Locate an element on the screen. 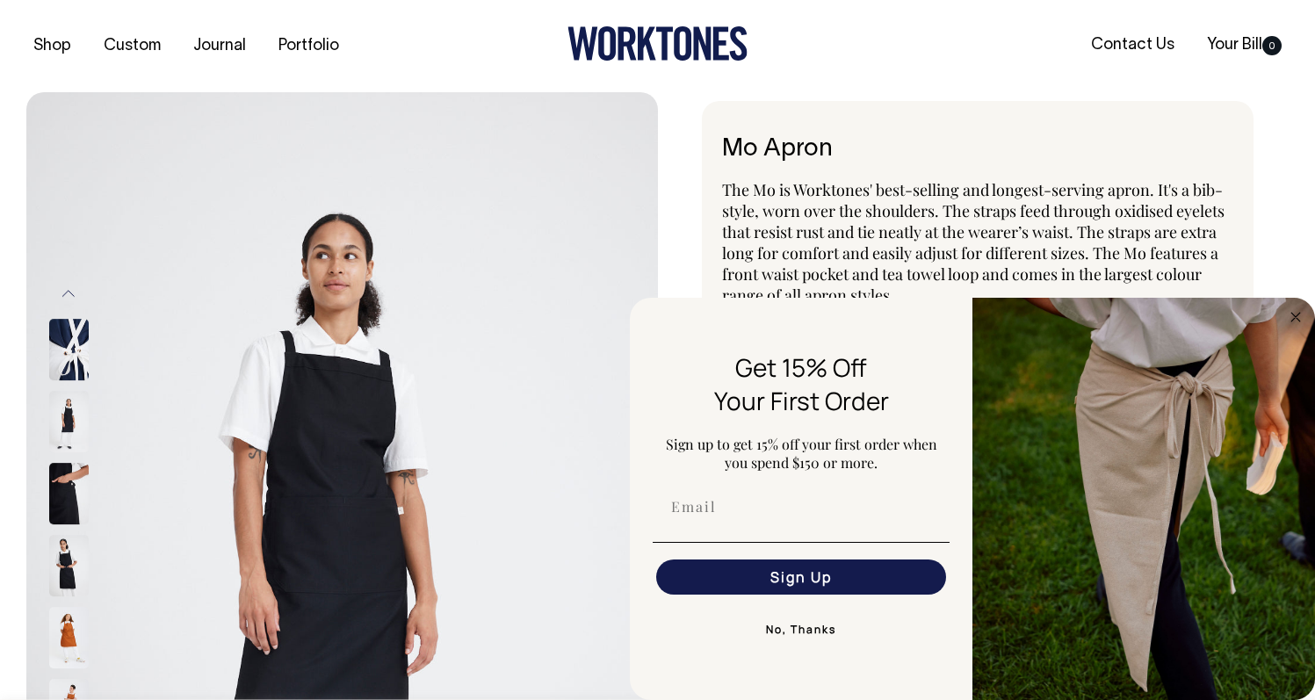  h1: Mo Apron is located at coordinates (978, 149).